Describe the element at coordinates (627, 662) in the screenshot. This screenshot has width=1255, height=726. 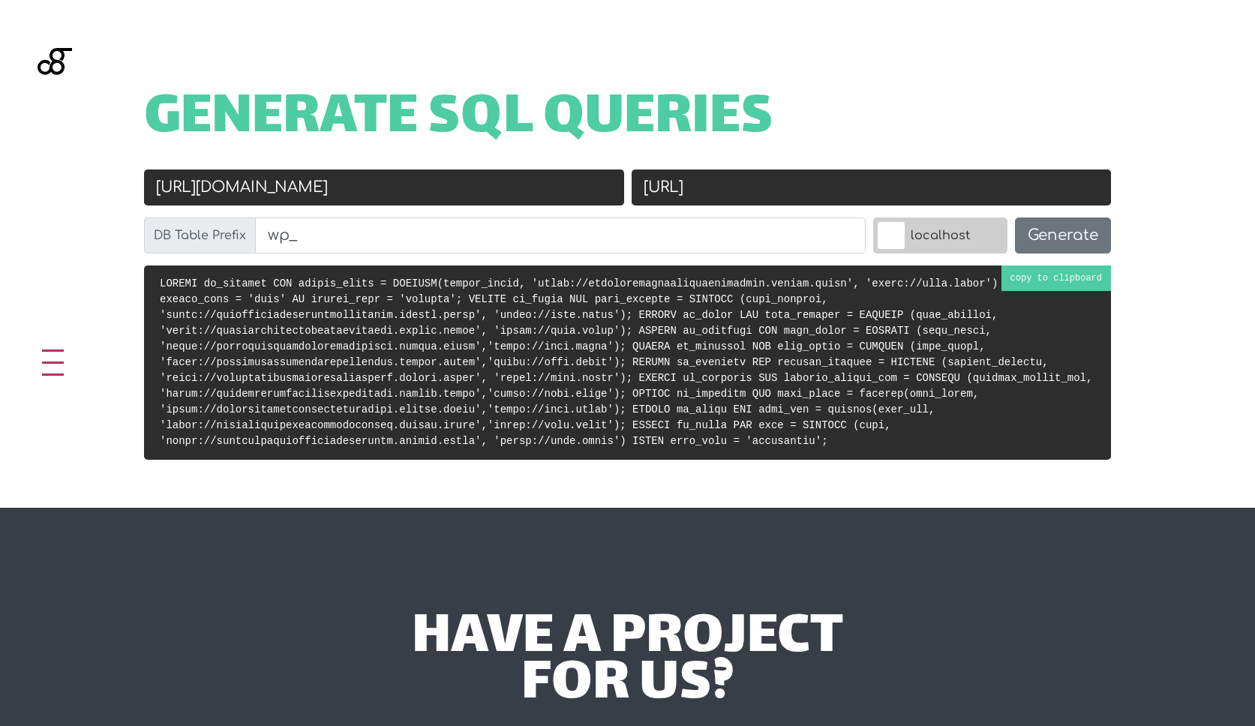
I see `div: have a project for us?` at that location.